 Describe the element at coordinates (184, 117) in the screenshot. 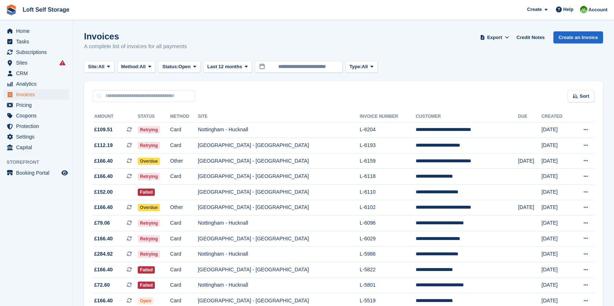

I see `th: Method` at that location.